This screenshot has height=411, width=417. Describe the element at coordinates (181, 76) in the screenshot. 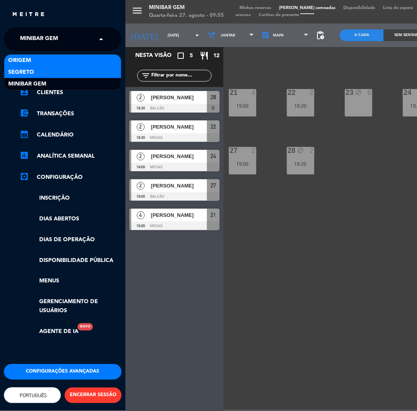

I see `input: Filtrar por nome...` at that location.